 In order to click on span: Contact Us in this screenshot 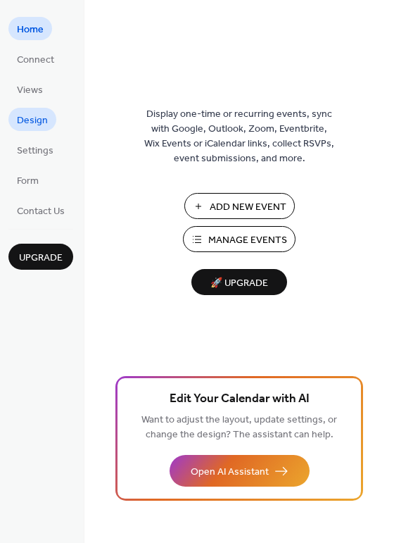, I will do `click(41, 211)`.